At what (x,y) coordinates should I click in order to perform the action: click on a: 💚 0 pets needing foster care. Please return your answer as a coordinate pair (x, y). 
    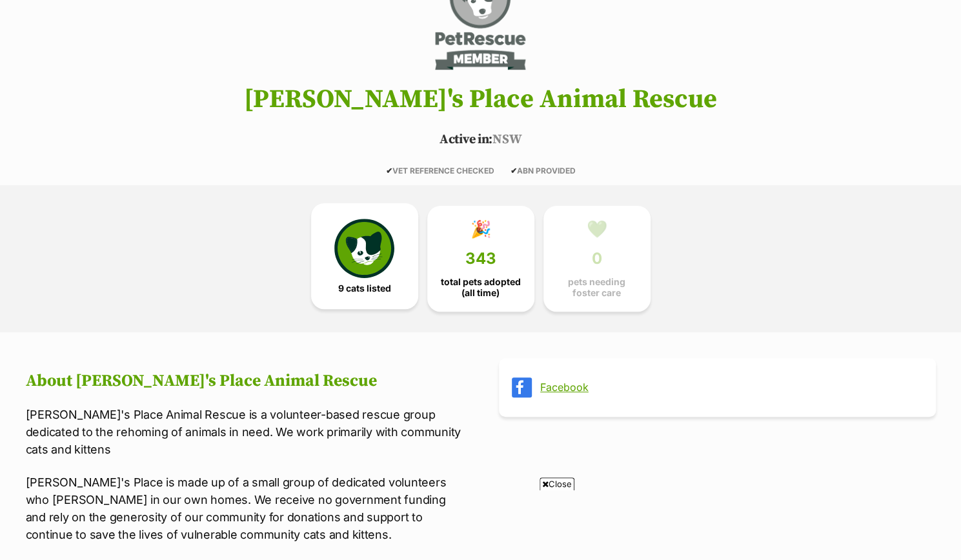
    Looking at the image, I should click on (597, 259).